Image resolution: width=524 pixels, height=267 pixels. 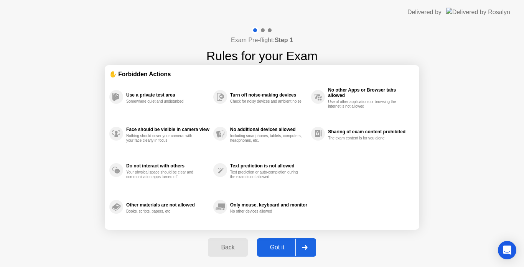 I want to click on div: Text prediction is not allowed, so click(x=268, y=166).